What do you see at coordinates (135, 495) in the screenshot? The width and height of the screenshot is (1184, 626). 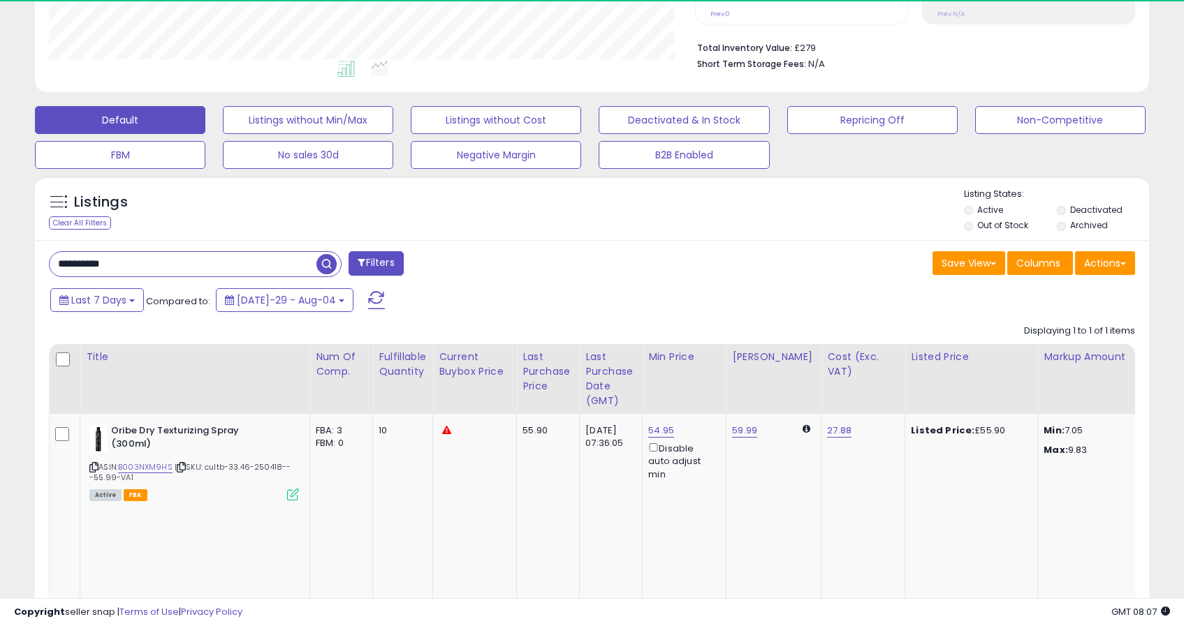 I see `span: FBA` at bounding box center [135, 495].